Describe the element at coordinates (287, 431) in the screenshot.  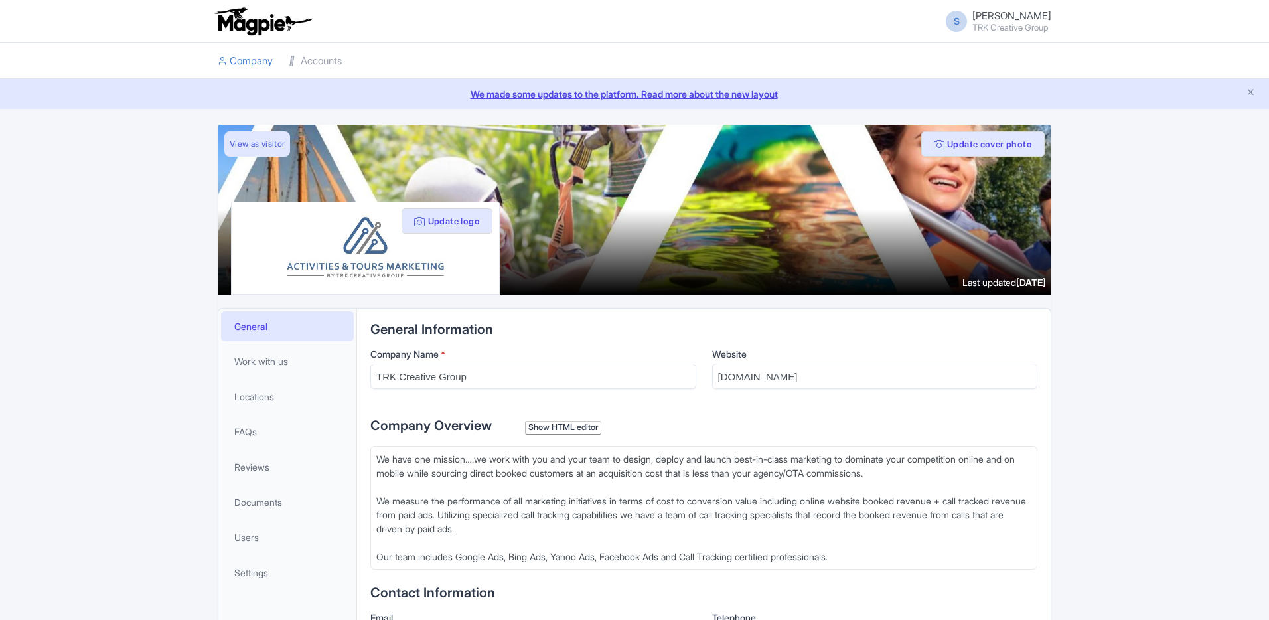
I see `a: FAQs` at that location.